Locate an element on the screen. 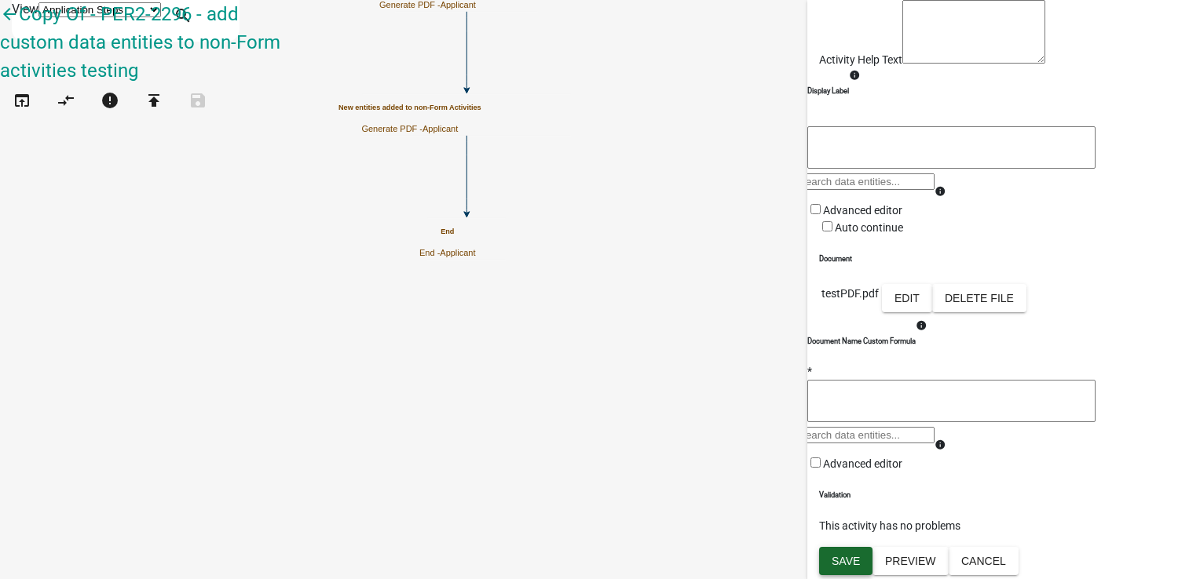 Image resolution: width=1200 pixels, height=579 pixels. button: Preview is located at coordinates (910, 561).